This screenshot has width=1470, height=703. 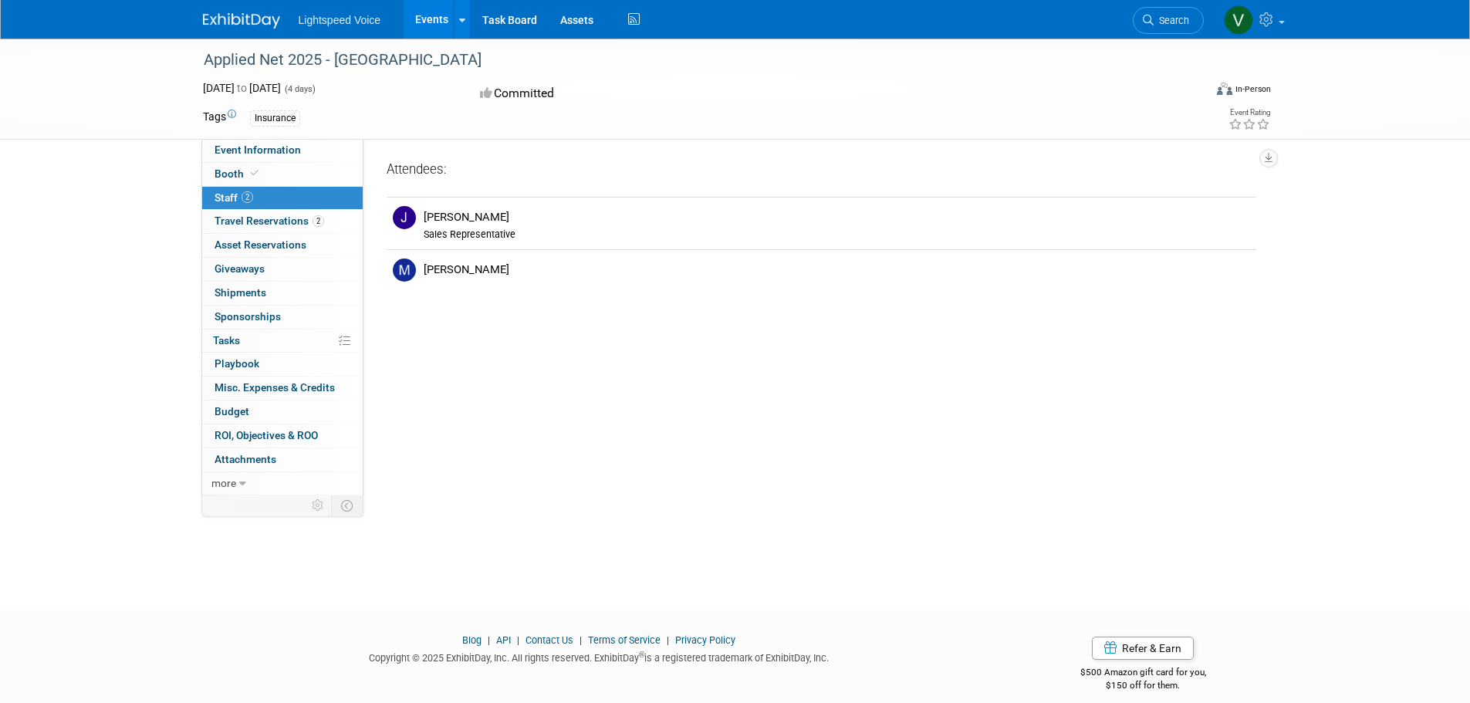 I want to click on i: Booth reservation complete, so click(x=255, y=173).